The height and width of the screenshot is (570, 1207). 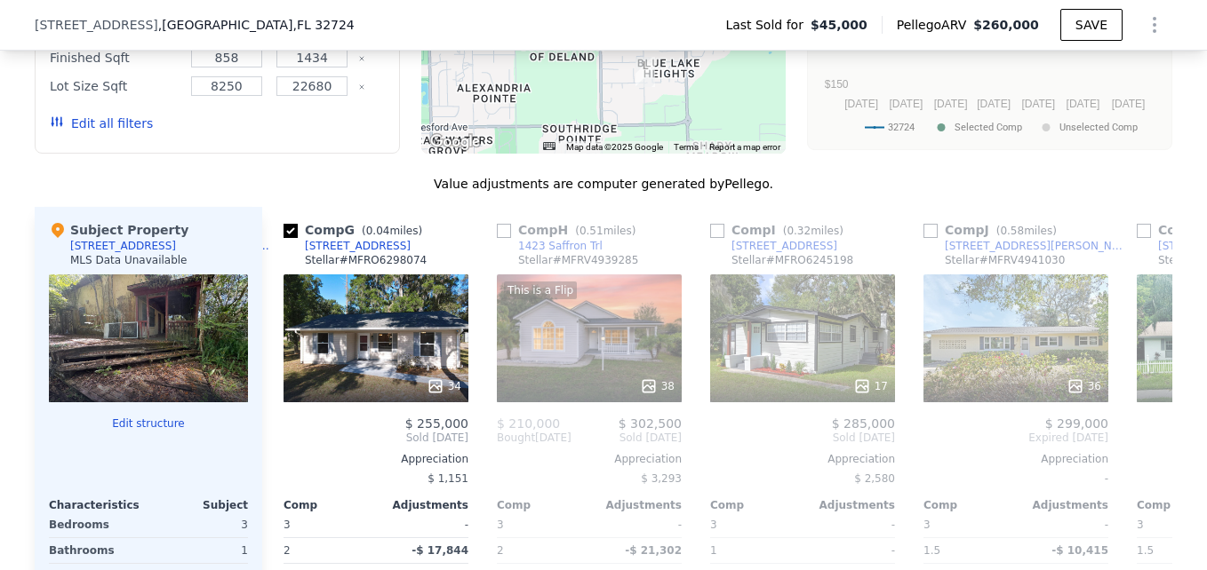 I want to click on span: -$ 17,844, so click(x=440, y=551).